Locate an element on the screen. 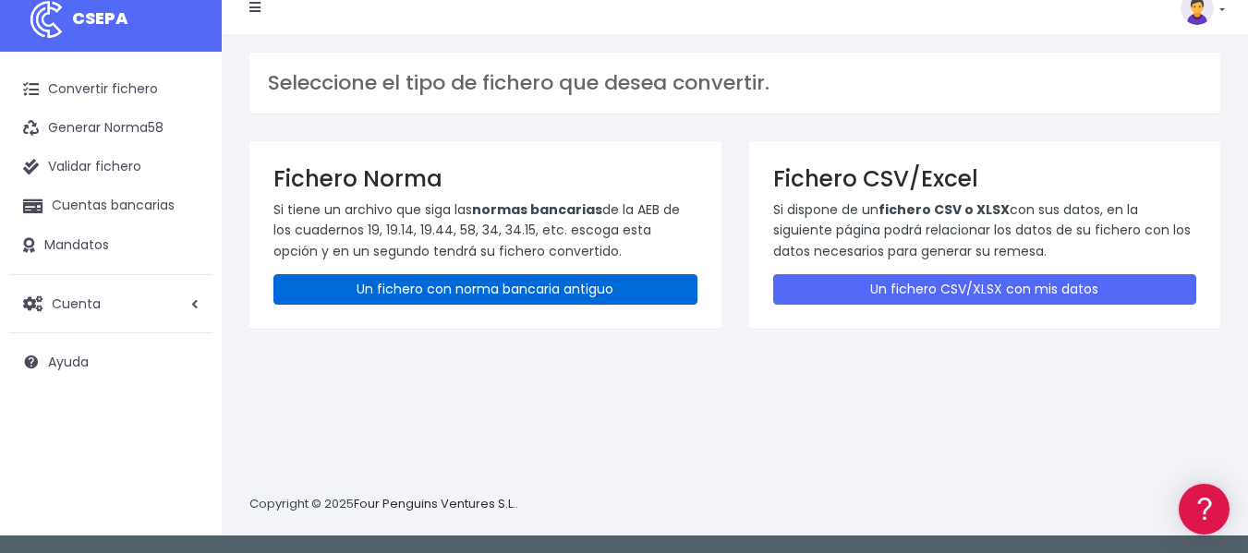 The width and height of the screenshot is (1248, 553). a: Ayuda is located at coordinates (111, 362).